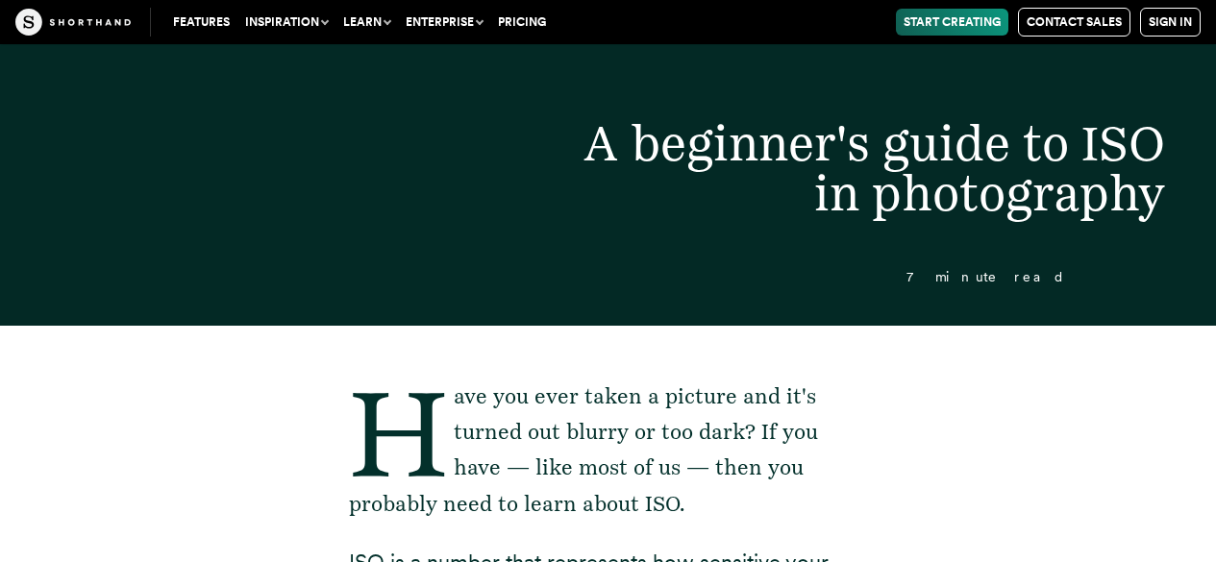 The image size is (1216, 562). What do you see at coordinates (1074, 22) in the screenshot?
I see `a: Contact Sales` at bounding box center [1074, 22].